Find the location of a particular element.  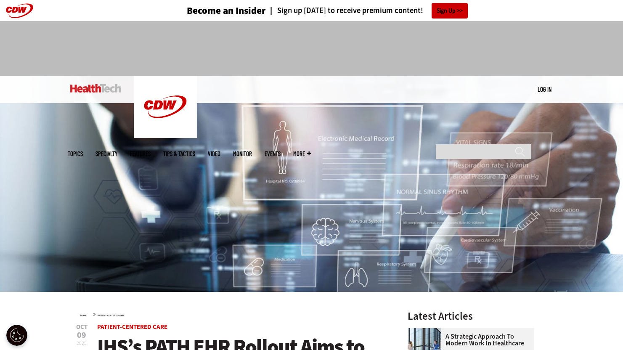

span: Specialty is located at coordinates (106, 154).